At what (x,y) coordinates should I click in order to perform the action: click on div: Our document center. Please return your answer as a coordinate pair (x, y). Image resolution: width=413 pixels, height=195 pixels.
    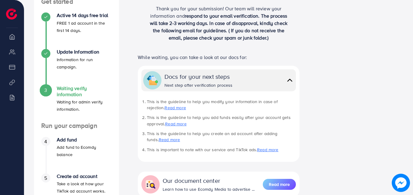
    Looking at the image, I should click on (209, 180).